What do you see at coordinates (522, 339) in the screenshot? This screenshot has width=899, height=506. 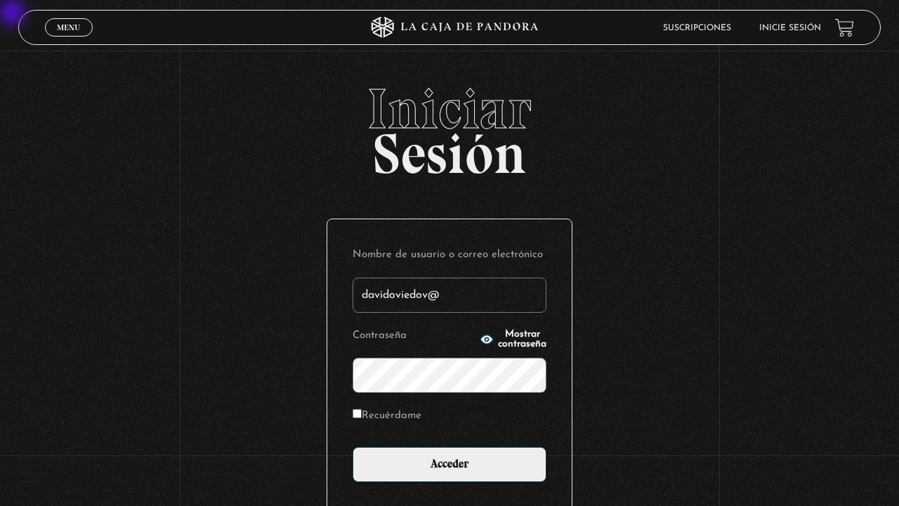 I see `span: Mostrar contraseña` at bounding box center [522, 339].